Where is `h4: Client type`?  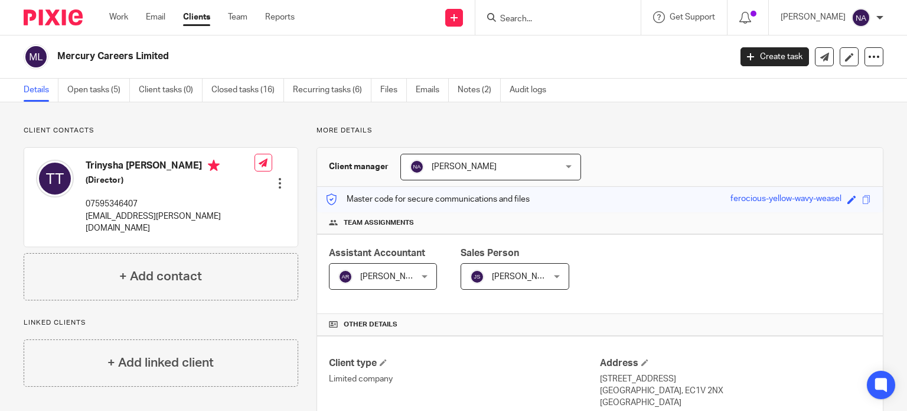 h4: Client type is located at coordinates (464, 363).